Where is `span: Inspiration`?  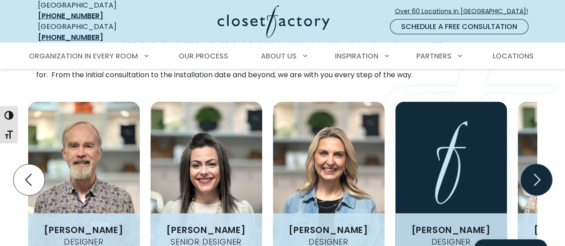
span: Inspiration is located at coordinates (356, 56).